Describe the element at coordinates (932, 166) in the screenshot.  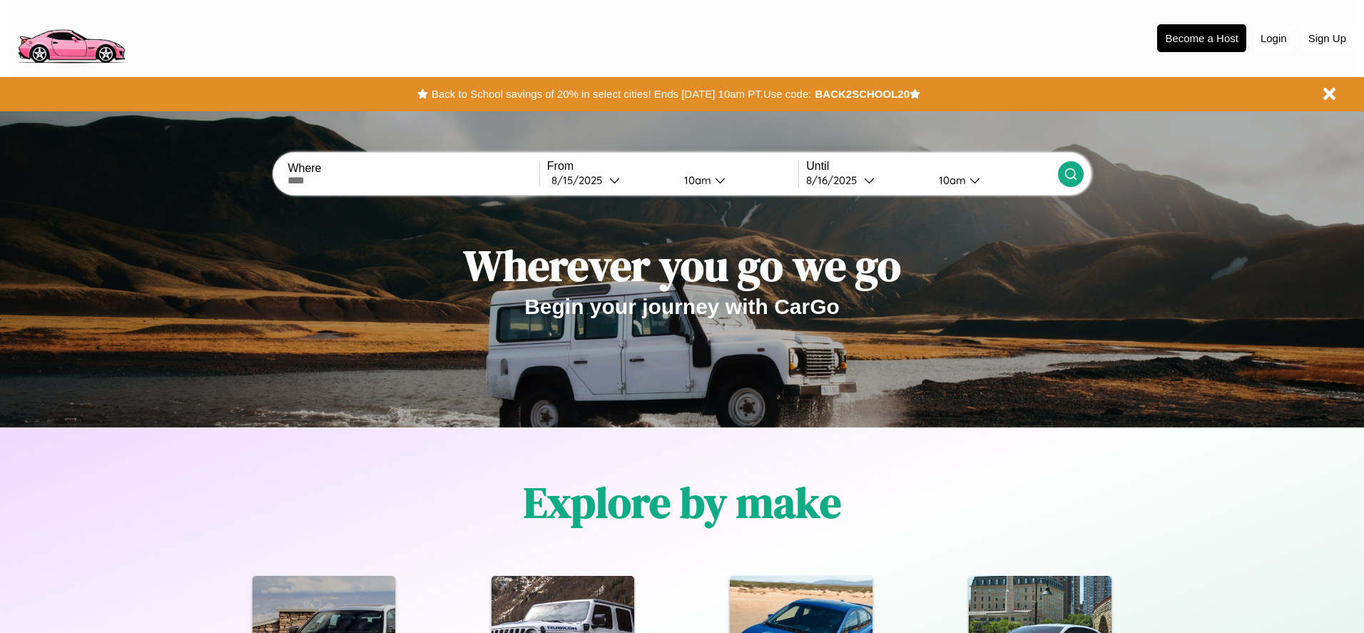
I see `label: Until` at that location.